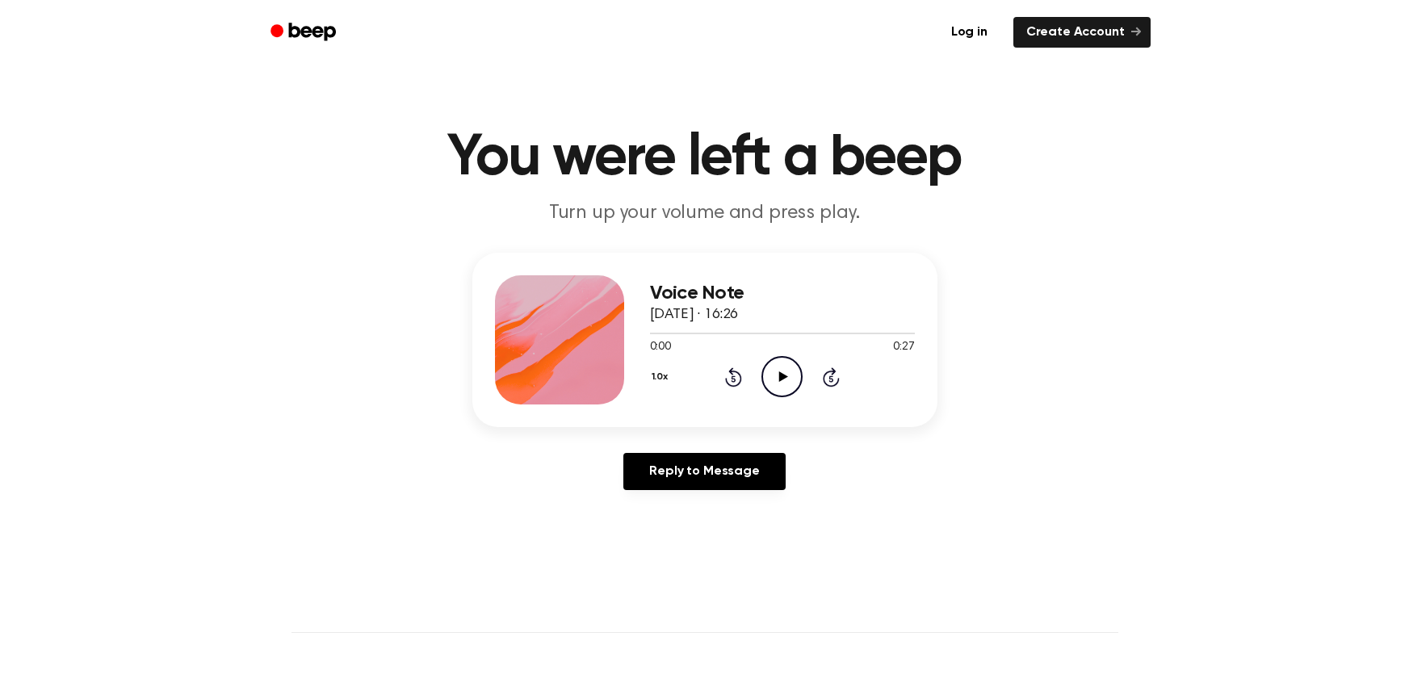 This screenshot has width=1409, height=683. I want to click on a: Beep, so click(304, 32).